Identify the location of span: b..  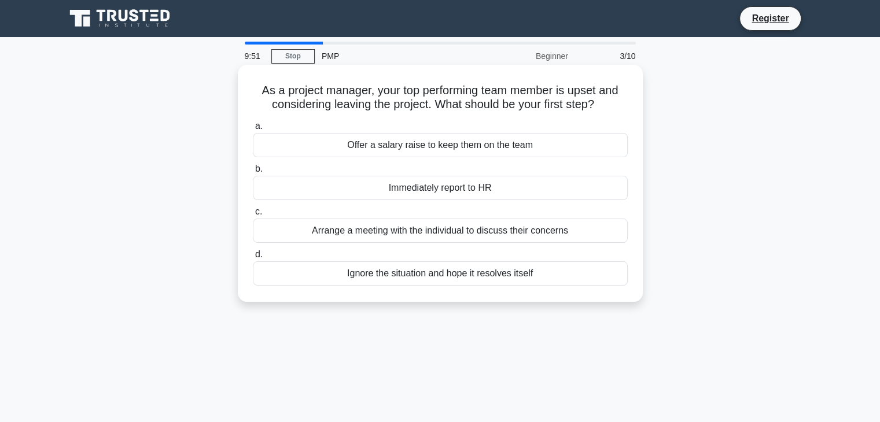
(259, 168).